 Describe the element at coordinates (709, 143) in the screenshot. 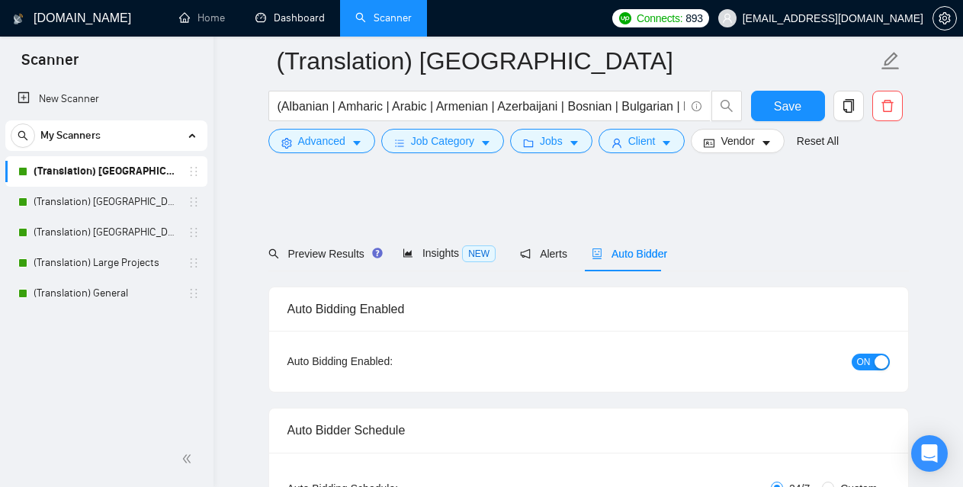

I see `span: idcard` at that location.